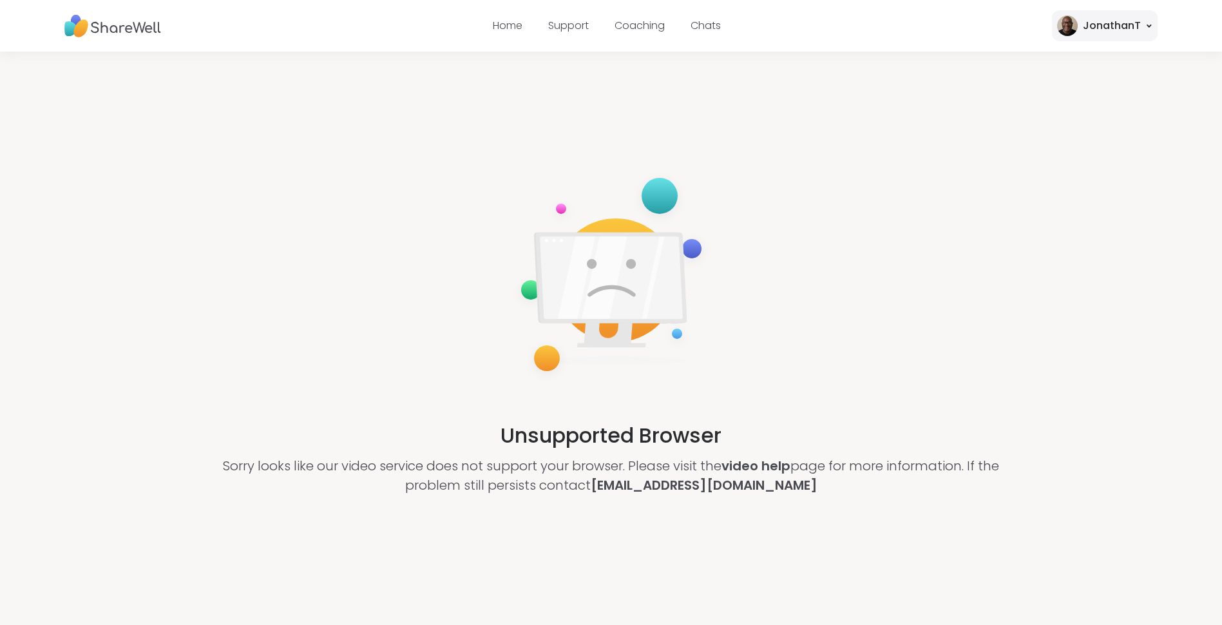 This screenshot has width=1222, height=625. What do you see at coordinates (508, 25) in the screenshot?
I see `a: Home` at bounding box center [508, 25].